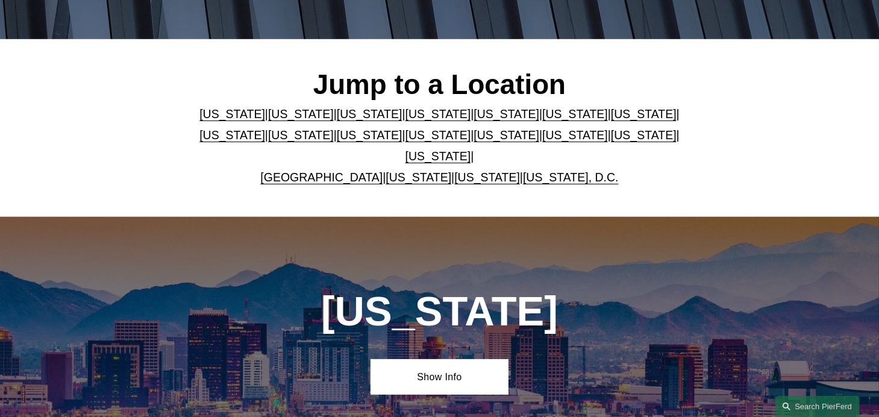 Image resolution: width=879 pixels, height=417 pixels. I want to click on h2: Jump to a Location, so click(439, 84).